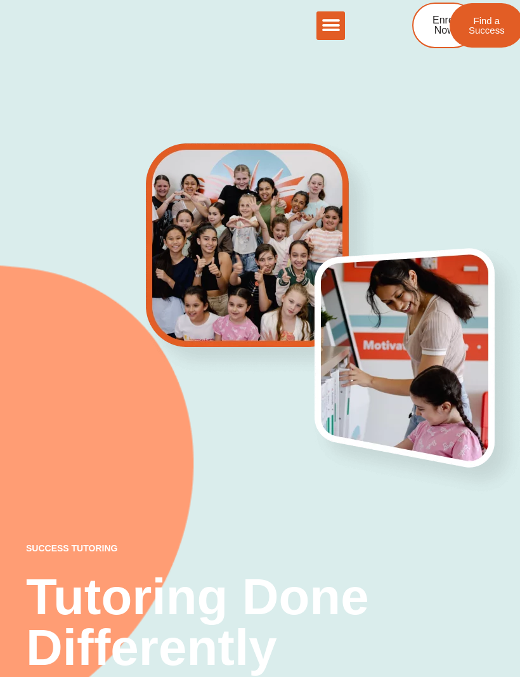 This screenshot has height=677, width=520. I want to click on span: Find a Success, so click(487, 25).